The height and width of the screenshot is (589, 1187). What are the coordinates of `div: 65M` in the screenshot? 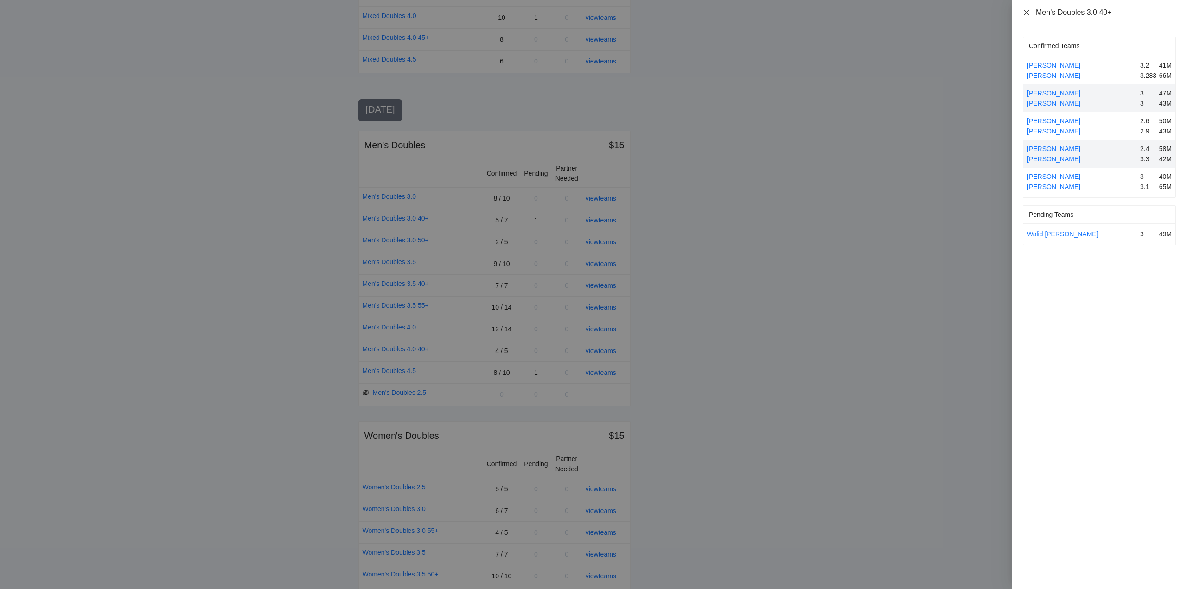 It's located at (1165, 187).